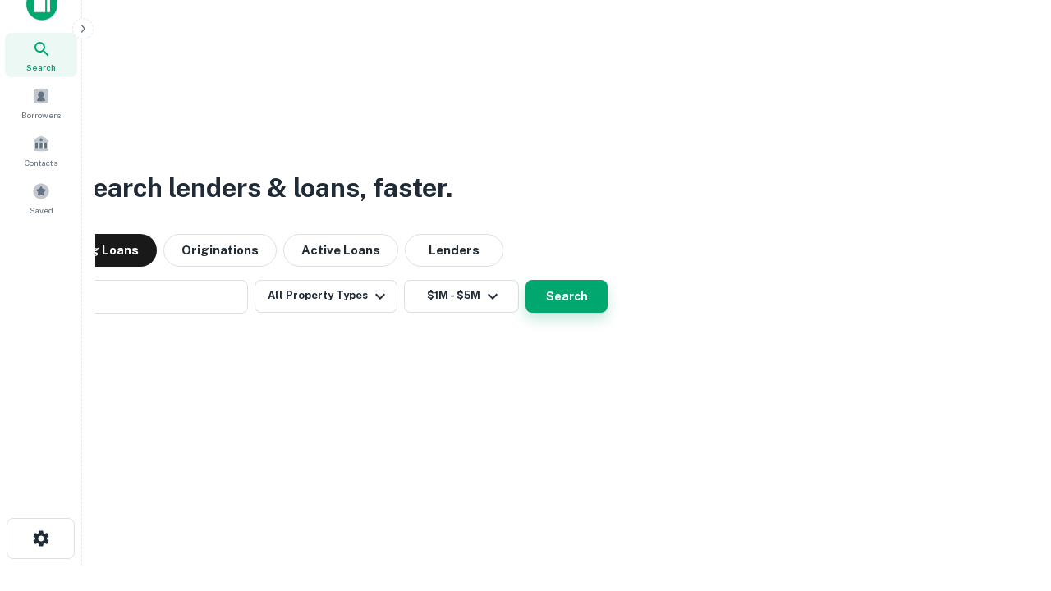  I want to click on button: Lenders, so click(454, 250).